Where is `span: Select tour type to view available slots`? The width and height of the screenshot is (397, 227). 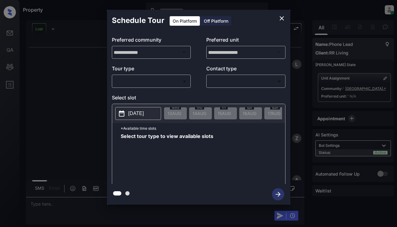
span: Select tour type to view available slots is located at coordinates (167, 158).